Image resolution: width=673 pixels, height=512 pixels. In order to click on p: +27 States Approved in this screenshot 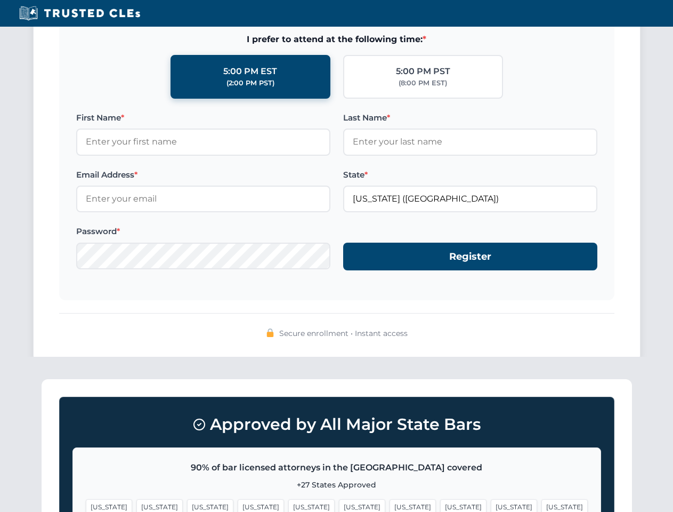, I will do `click(337, 484)`.